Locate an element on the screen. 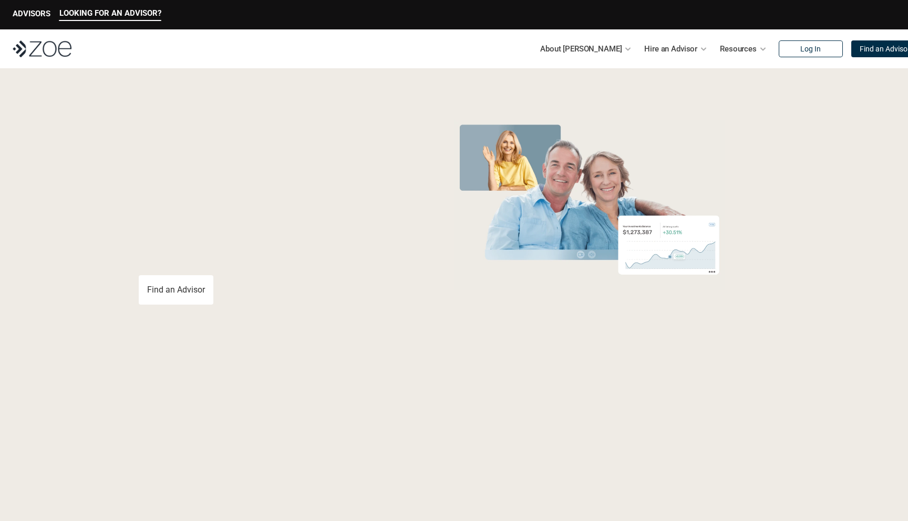 The height and width of the screenshot is (521, 908). p: Log In is located at coordinates (811, 49).